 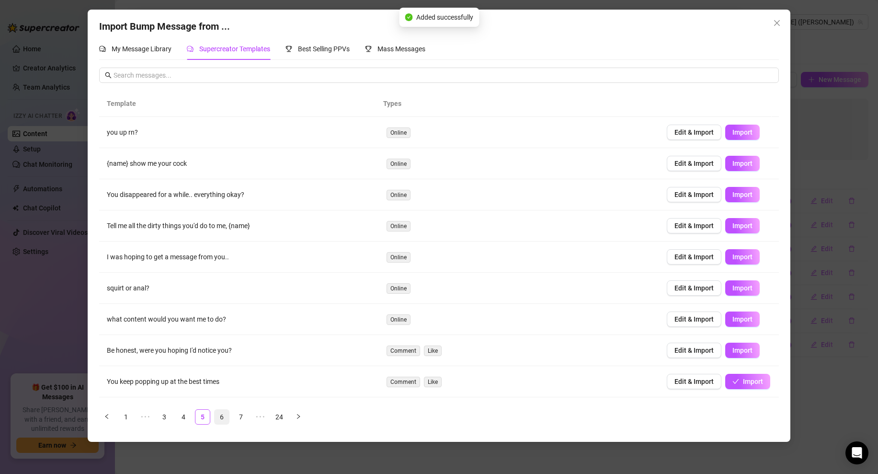 I want to click on td: Be honest, were you hoping I'd notice you?, so click(x=239, y=350).